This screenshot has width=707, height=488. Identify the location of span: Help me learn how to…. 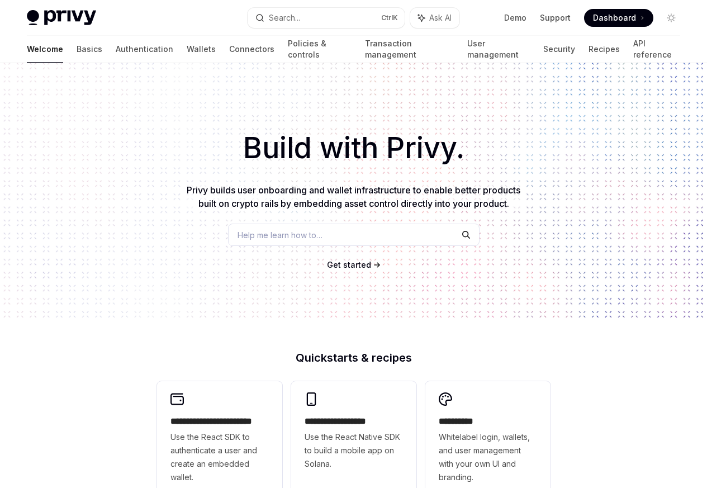
(280, 235).